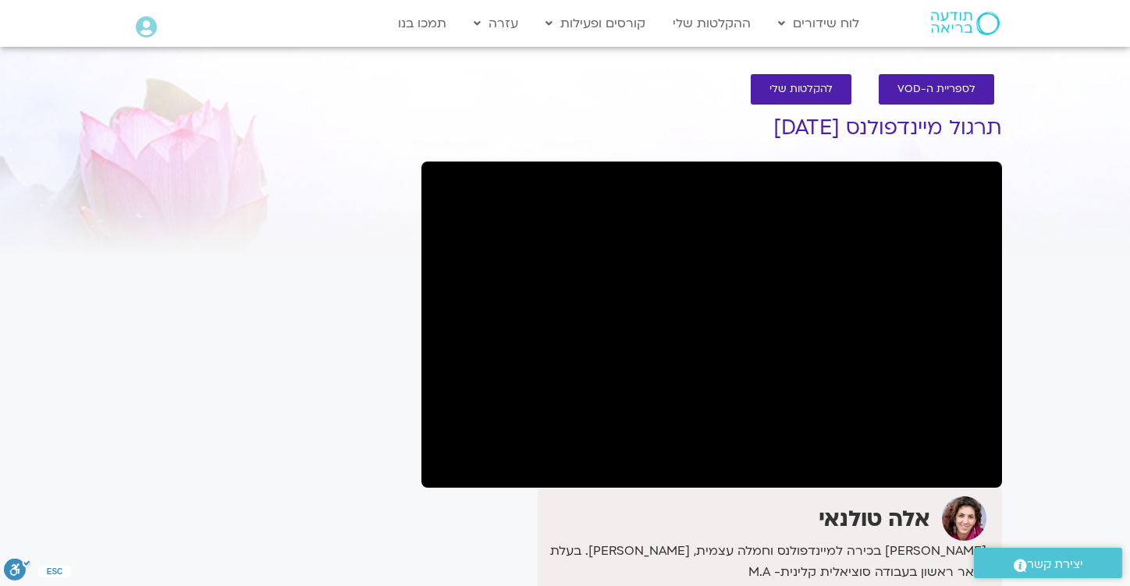 The height and width of the screenshot is (586, 1130). Describe the element at coordinates (801, 89) in the screenshot. I see `a: להקלטות שלי` at that location.